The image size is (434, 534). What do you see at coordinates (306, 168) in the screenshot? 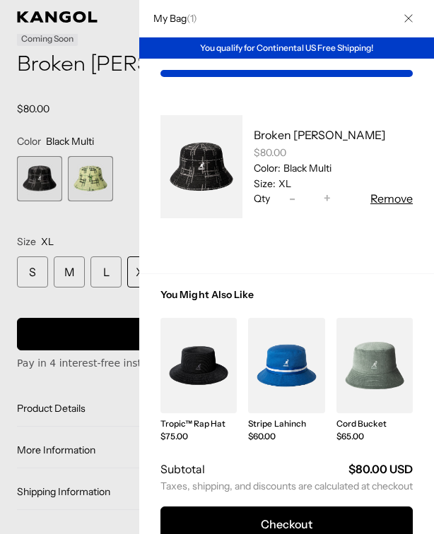
I see `dd: Black Multi` at bounding box center [306, 168].